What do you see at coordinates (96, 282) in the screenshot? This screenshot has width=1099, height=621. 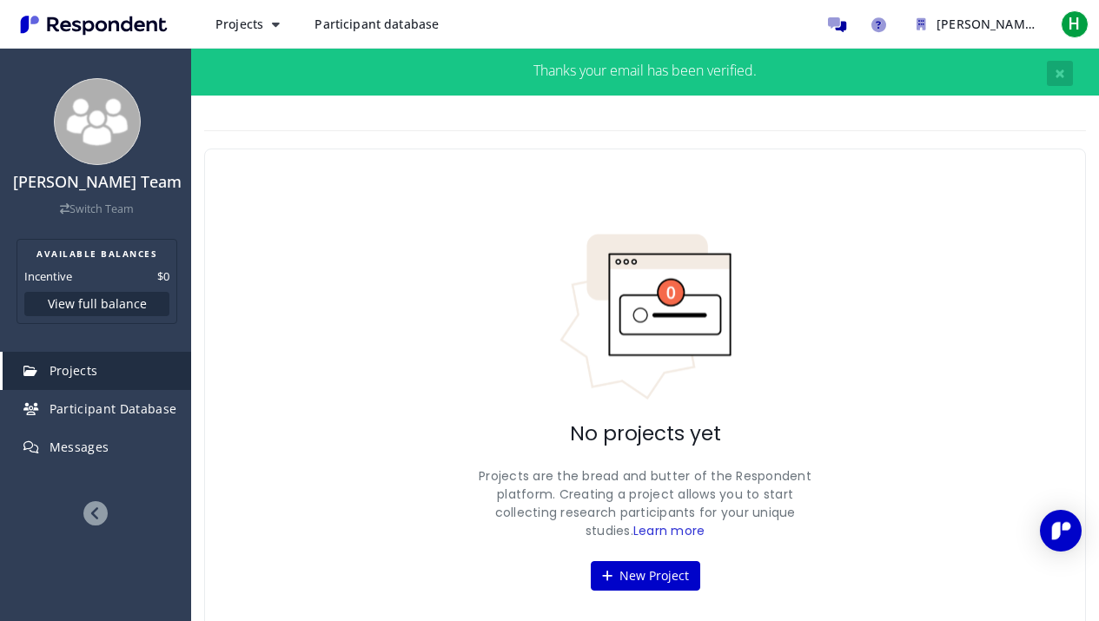 I see `section: Balance summary` at bounding box center [96, 282].